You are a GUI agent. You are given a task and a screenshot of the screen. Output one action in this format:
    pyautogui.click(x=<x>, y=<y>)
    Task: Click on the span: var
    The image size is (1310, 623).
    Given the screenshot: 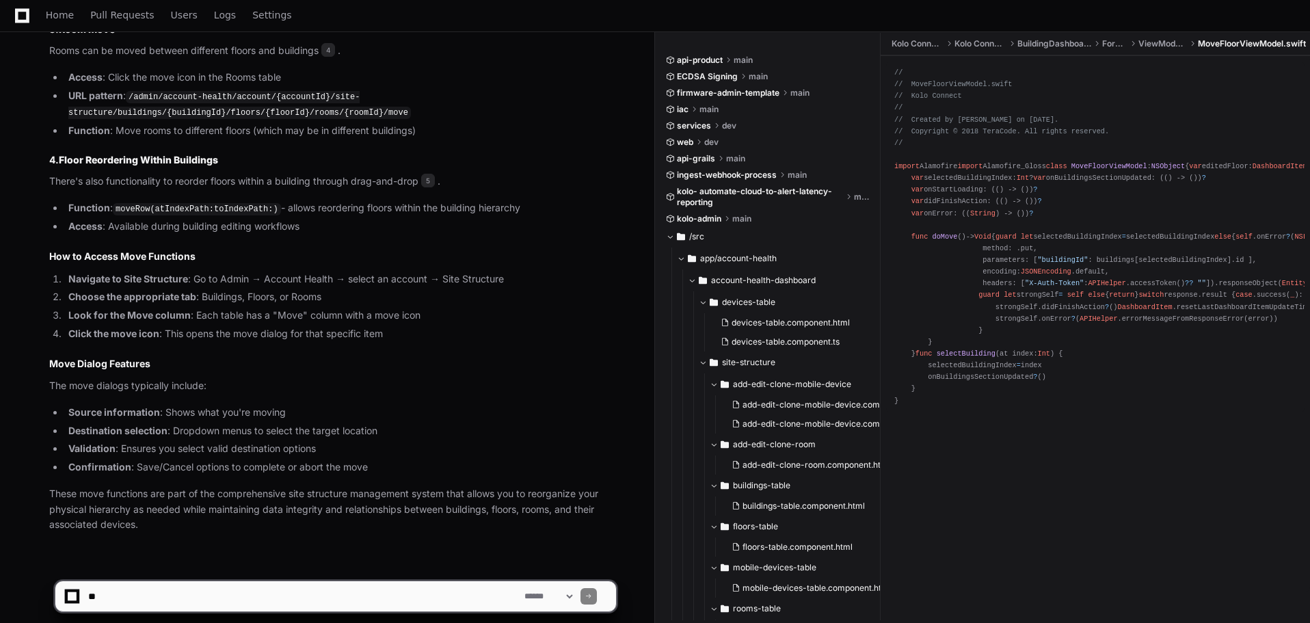 What is the action you would take?
    pyautogui.click(x=1039, y=178)
    